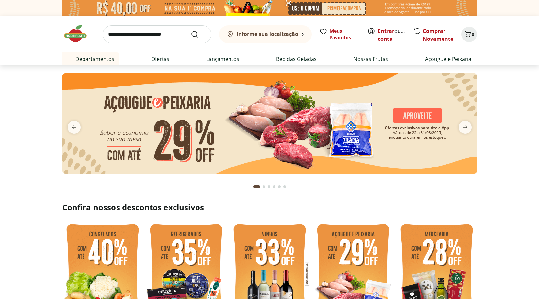  What do you see at coordinates (345, 34) in the screenshot?
I see `span: Meus Favoritos` at bounding box center [345, 34].